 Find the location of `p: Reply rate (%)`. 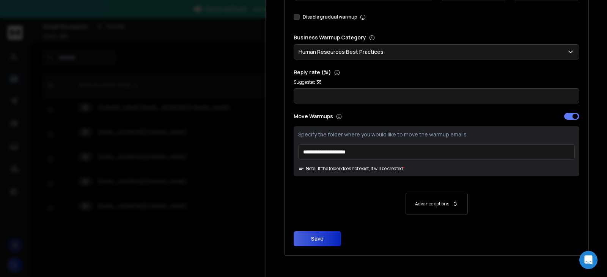

p: Reply rate (%) is located at coordinates (436, 72).